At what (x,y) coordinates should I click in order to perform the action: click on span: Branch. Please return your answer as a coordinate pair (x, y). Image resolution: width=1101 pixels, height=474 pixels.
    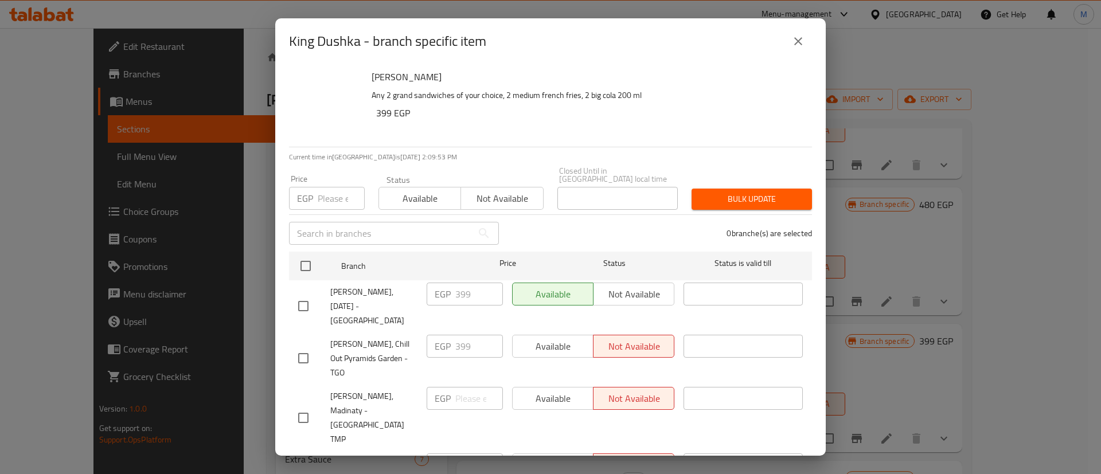
    Looking at the image, I should click on (401, 266).